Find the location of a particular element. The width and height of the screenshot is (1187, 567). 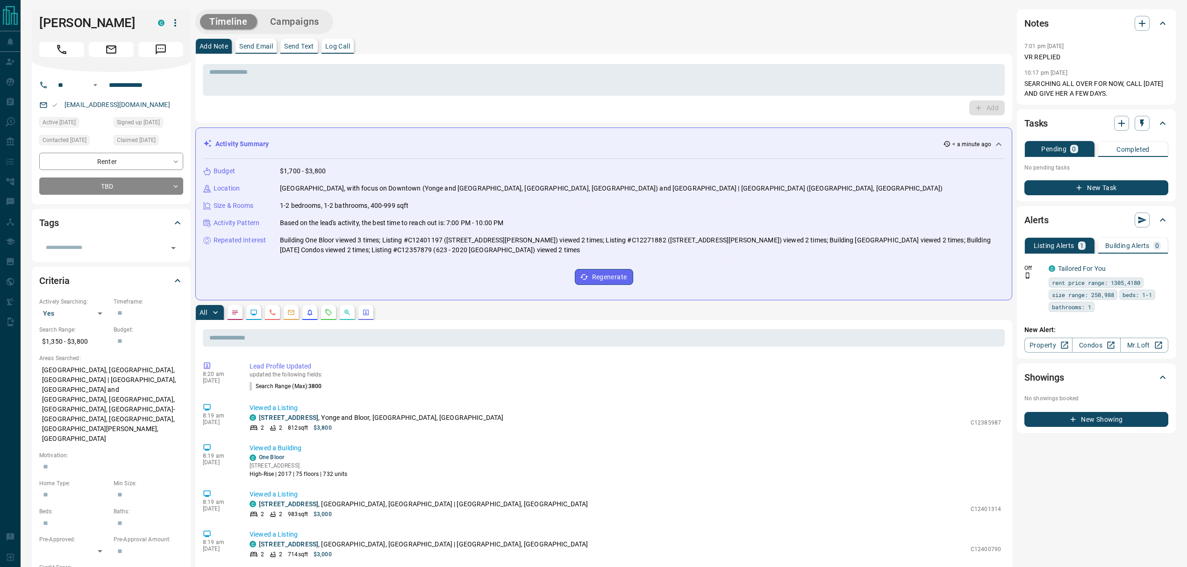

p: Areas Searched: is located at coordinates (111, 358).